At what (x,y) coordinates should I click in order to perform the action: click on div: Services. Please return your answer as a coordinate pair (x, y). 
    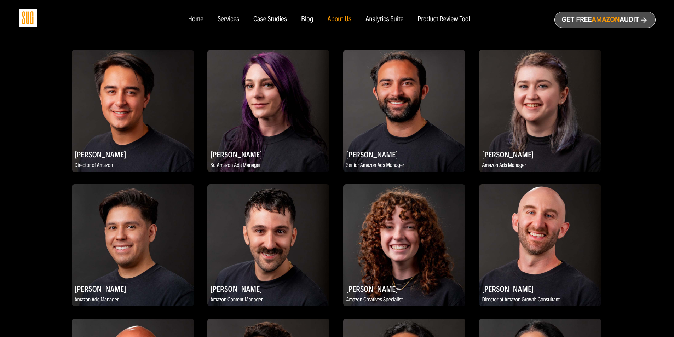
    Looking at the image, I should click on (228, 19).